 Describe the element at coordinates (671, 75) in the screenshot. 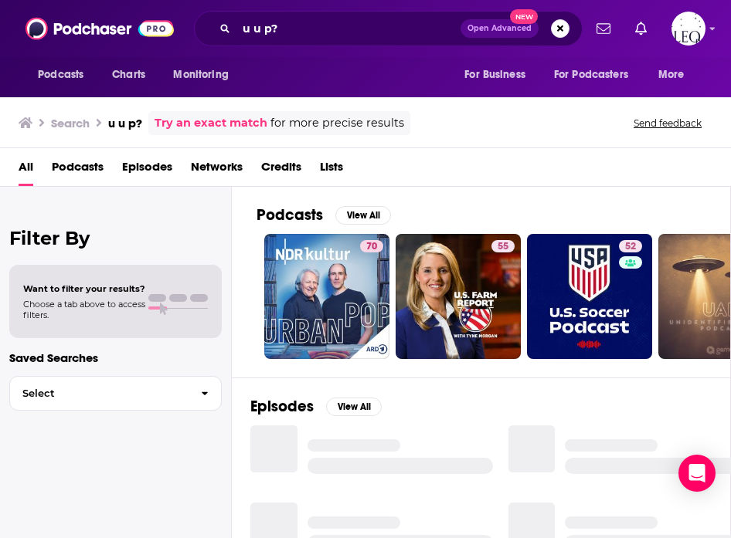

I see `span: More` at that location.